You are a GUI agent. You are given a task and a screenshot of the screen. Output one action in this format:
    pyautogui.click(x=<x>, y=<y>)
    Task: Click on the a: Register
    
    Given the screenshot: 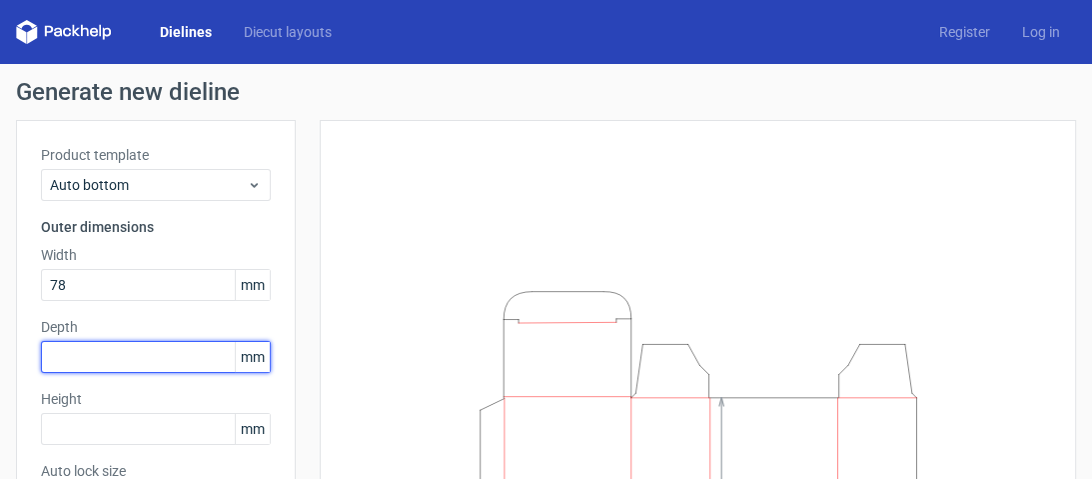 What is the action you would take?
    pyautogui.click(x=964, y=32)
    